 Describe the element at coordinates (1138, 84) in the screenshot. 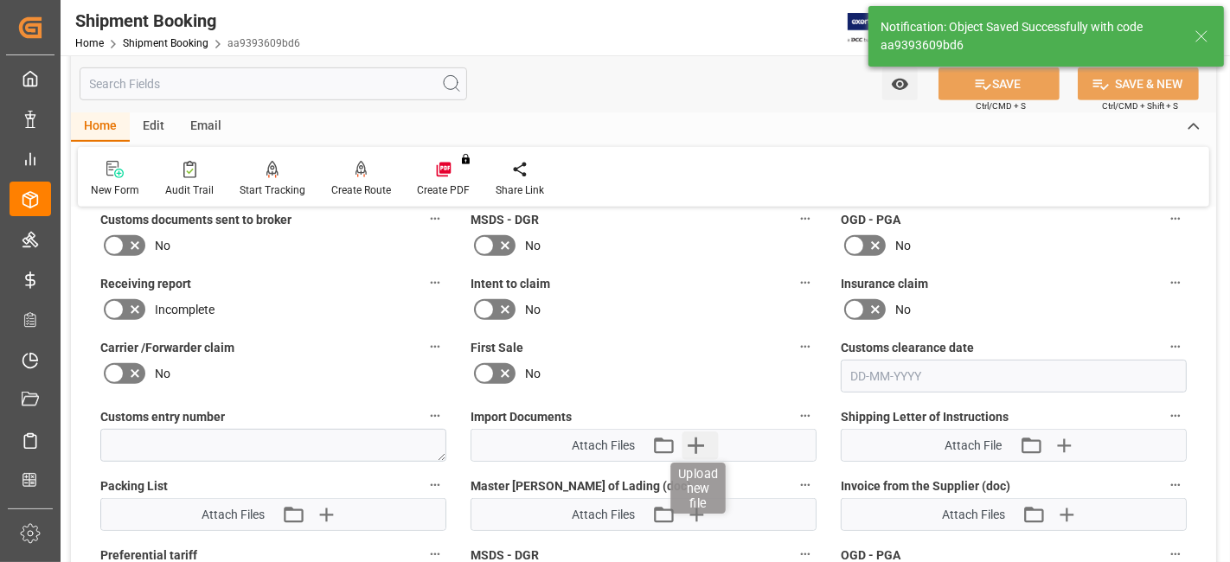

I see `button: SAVE & NEW` at that location.